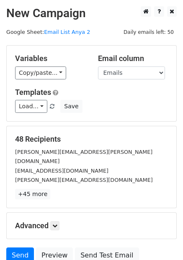 The height and width of the screenshot is (260, 183). Describe the element at coordinates (91, 226) in the screenshot. I see `h5: Advanced` at that location.